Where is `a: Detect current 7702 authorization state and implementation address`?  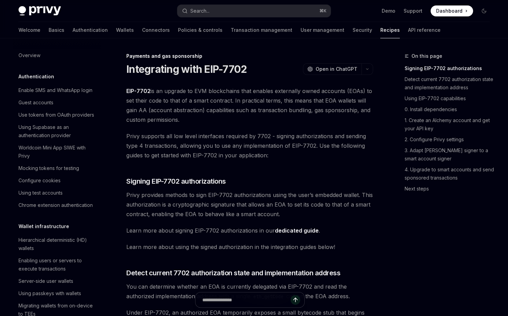
a: Detect current 7702 authorization state and implementation address is located at coordinates (450, 84).